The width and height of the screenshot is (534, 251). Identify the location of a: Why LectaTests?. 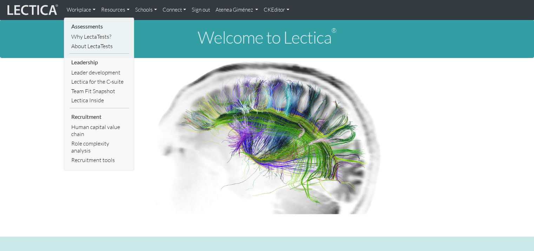
(99, 37).